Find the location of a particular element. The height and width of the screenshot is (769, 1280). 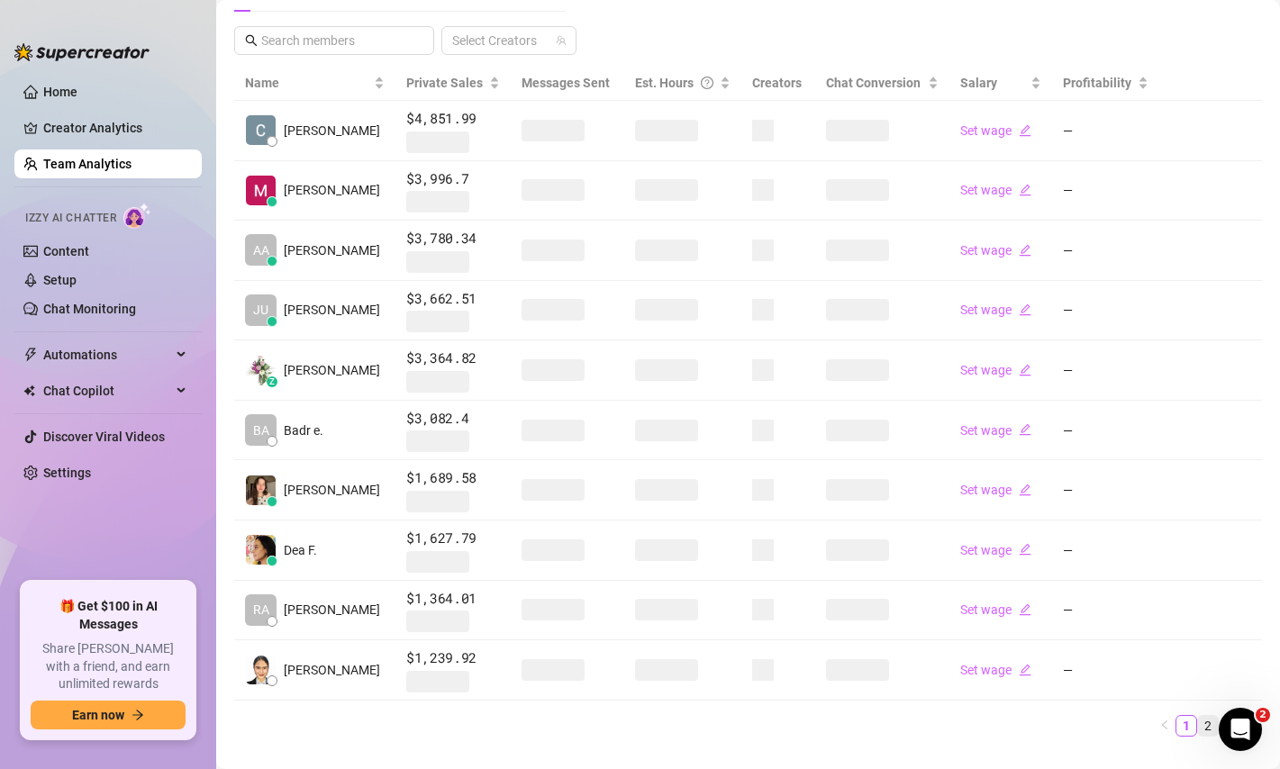

span: $1,239.92 is located at coordinates (453, 659).